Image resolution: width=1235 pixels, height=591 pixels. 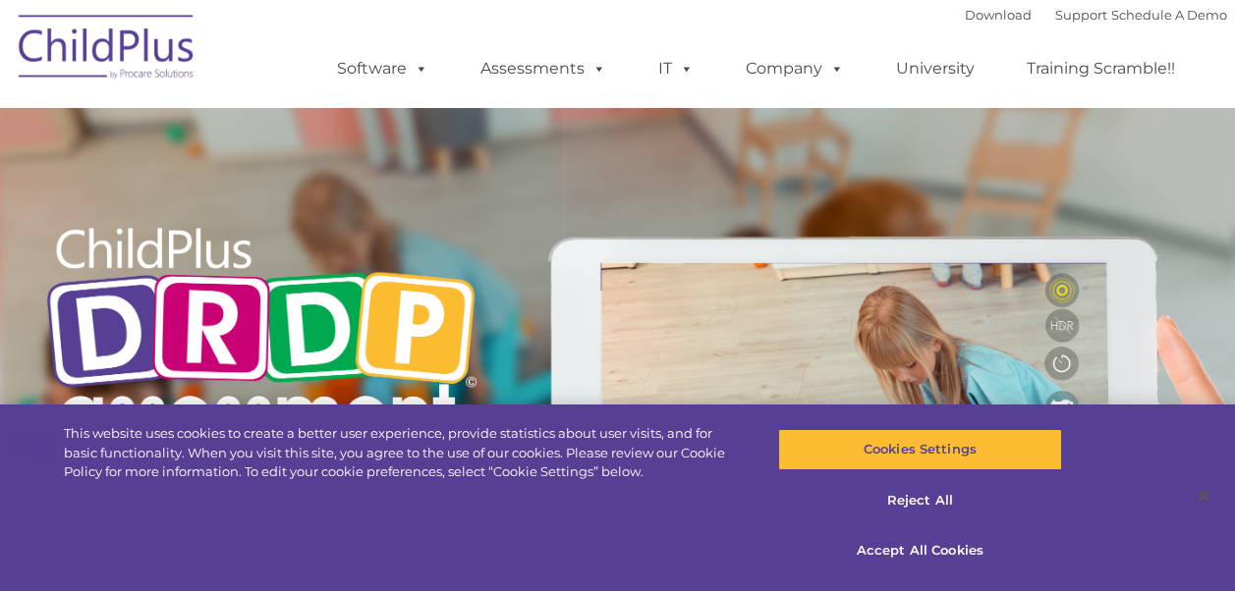 What do you see at coordinates (1081, 15) in the screenshot?
I see `a: Support` at bounding box center [1081, 15].